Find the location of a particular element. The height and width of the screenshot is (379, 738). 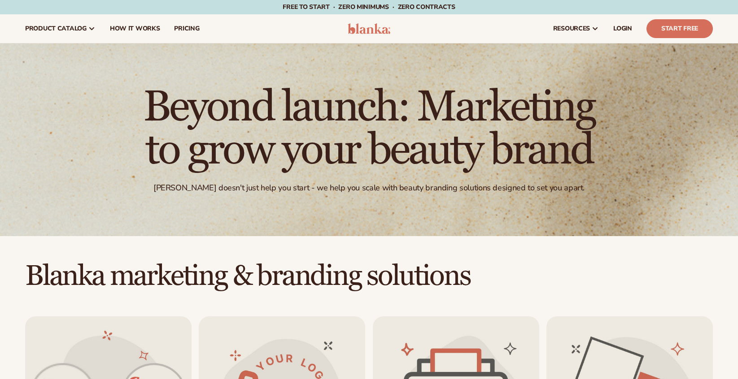

span: LOGIN is located at coordinates (622, 29).